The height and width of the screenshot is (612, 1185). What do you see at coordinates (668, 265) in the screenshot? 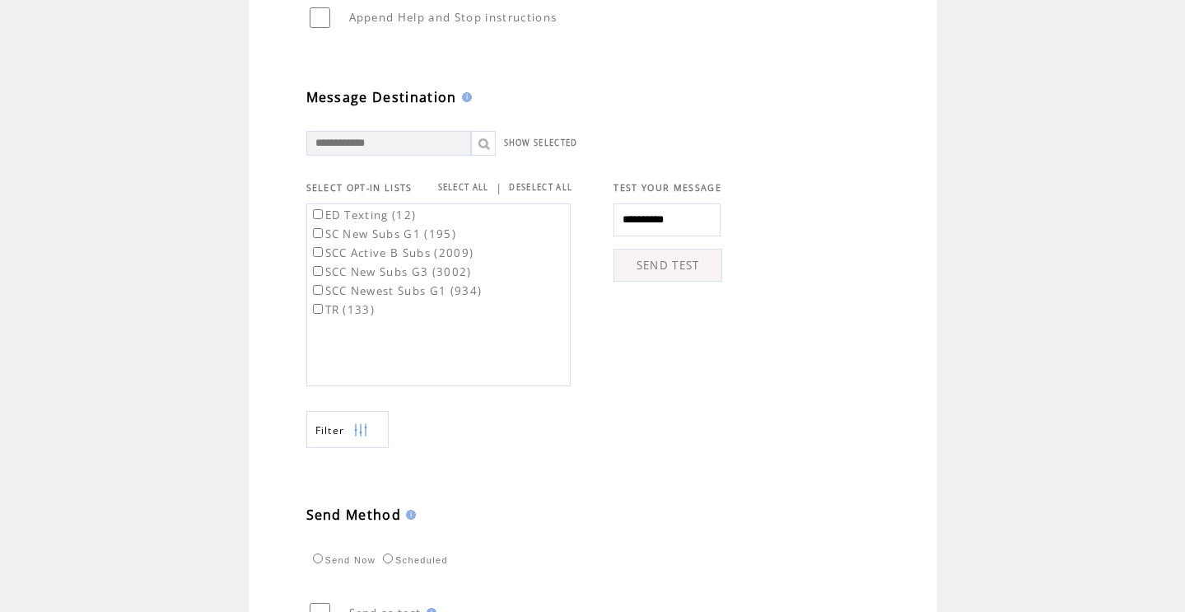
I see `a: SEND TEST` at bounding box center [668, 265].